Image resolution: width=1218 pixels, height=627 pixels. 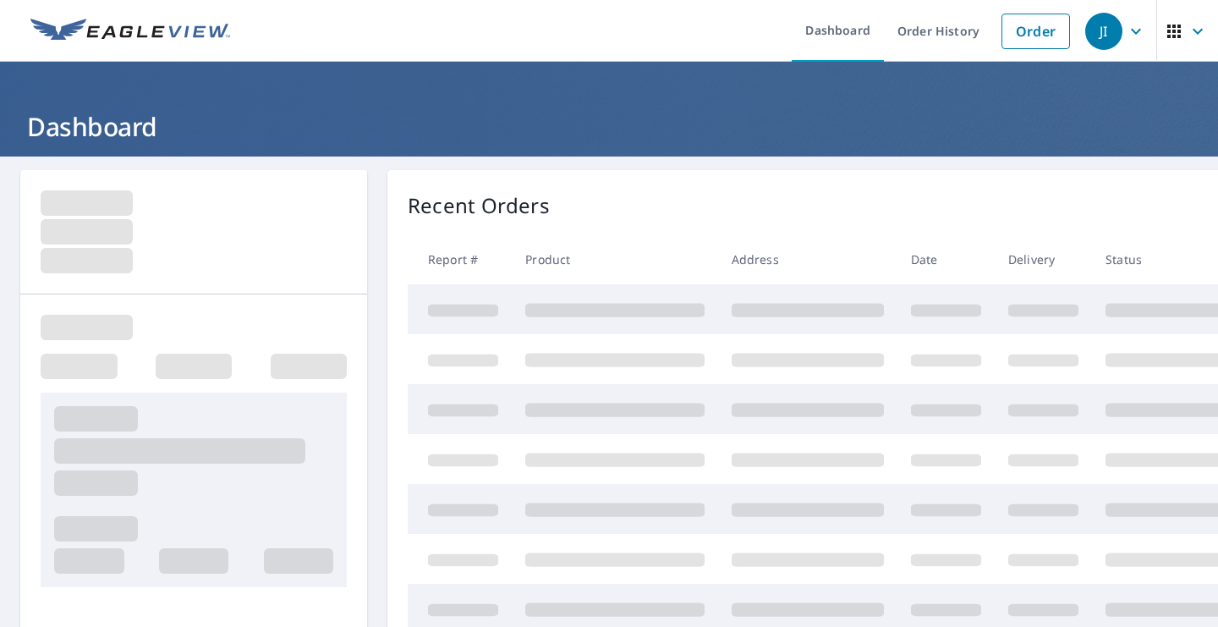 What do you see at coordinates (1036, 31) in the screenshot?
I see `a: Order` at bounding box center [1036, 31].